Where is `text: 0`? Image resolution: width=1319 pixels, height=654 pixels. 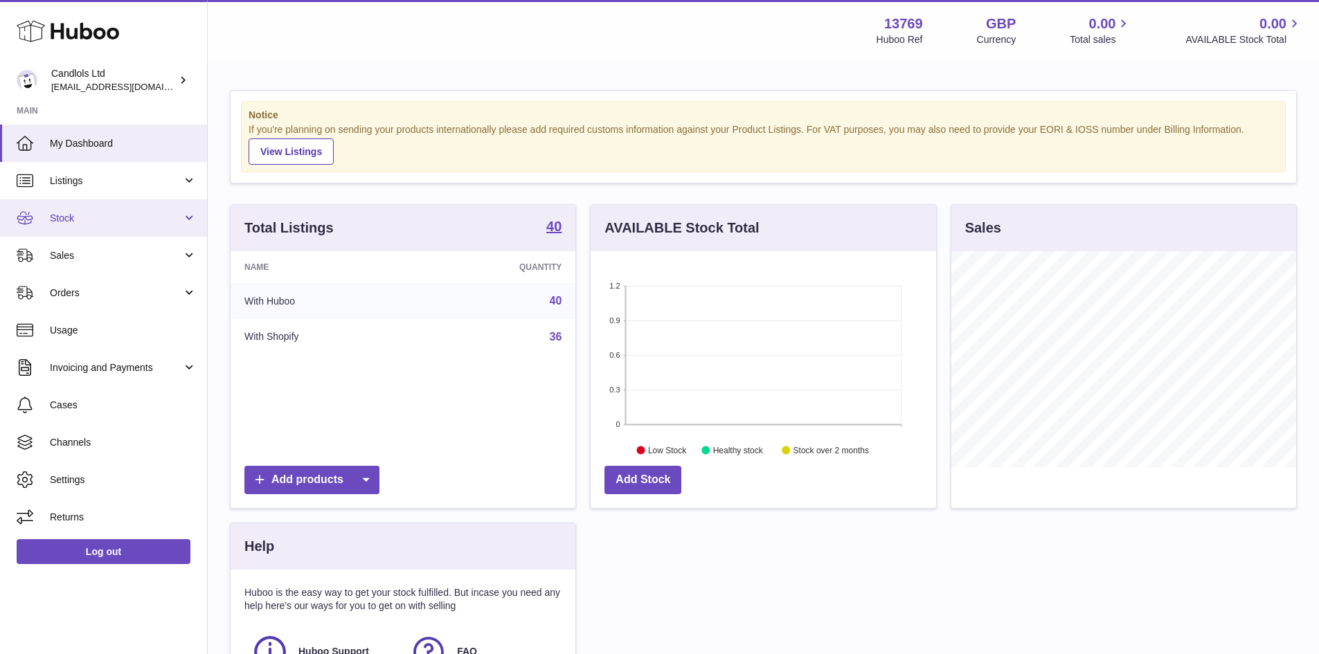
text: 0 is located at coordinates (618, 424).